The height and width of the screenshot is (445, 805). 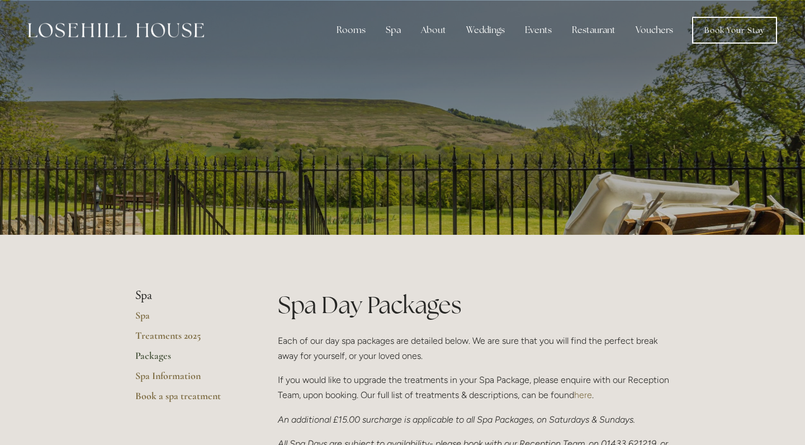 What do you see at coordinates (538, 30) in the screenshot?
I see `div: Events` at bounding box center [538, 30].